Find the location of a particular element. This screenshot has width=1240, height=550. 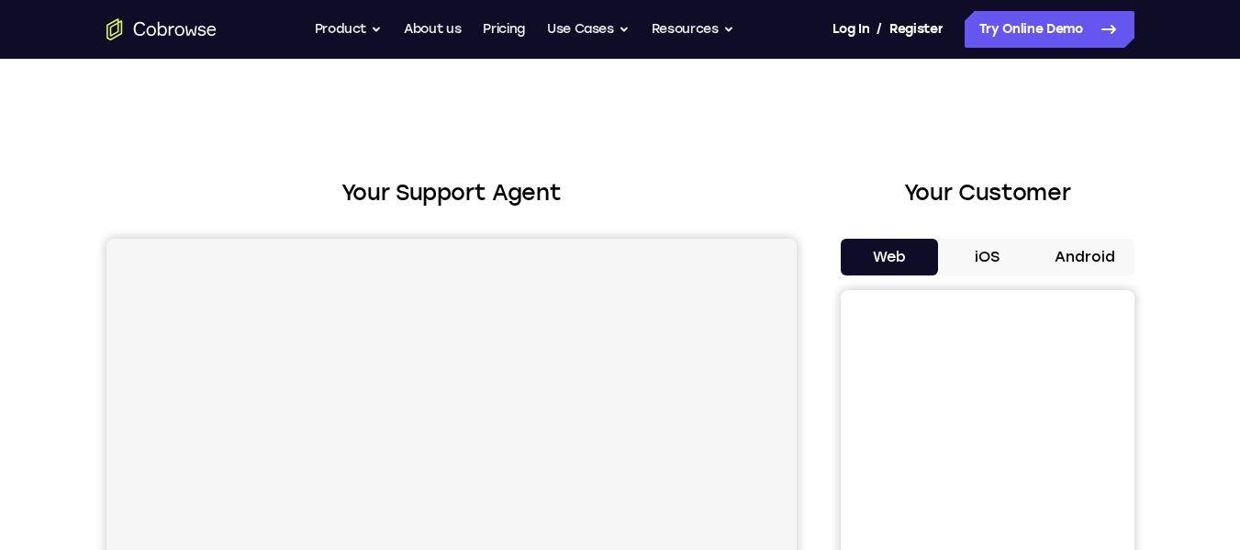

button: Web is located at coordinates (889, 257).